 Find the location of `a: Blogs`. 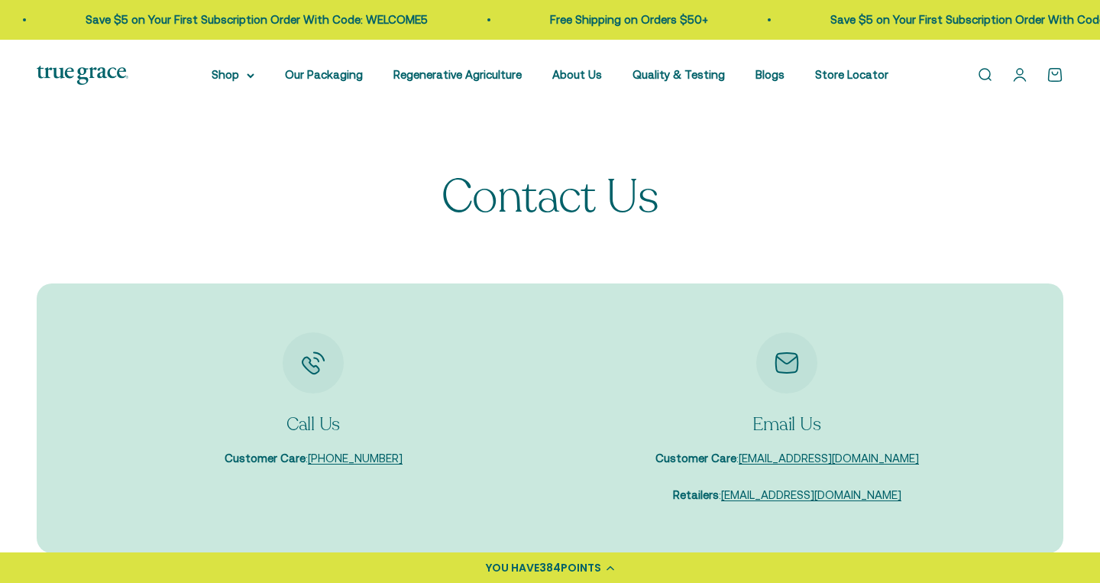

a: Blogs is located at coordinates (770, 74).